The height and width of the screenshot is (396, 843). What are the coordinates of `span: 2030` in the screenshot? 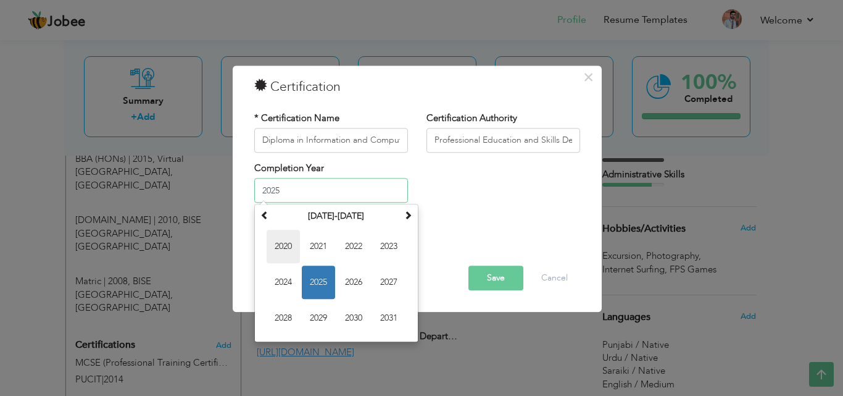 It's located at (354, 319).